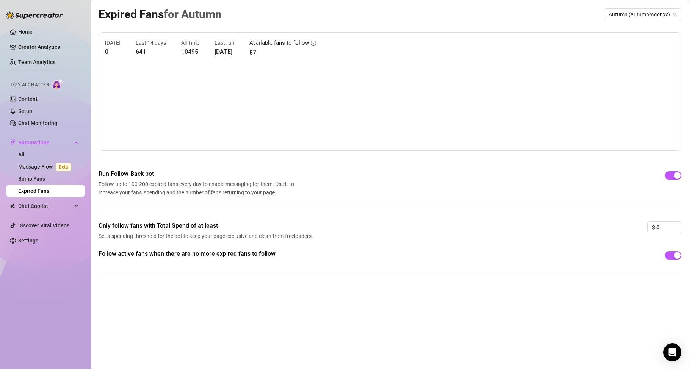  Describe the element at coordinates (37, 62) in the screenshot. I see `a: Team Analytics` at that location.